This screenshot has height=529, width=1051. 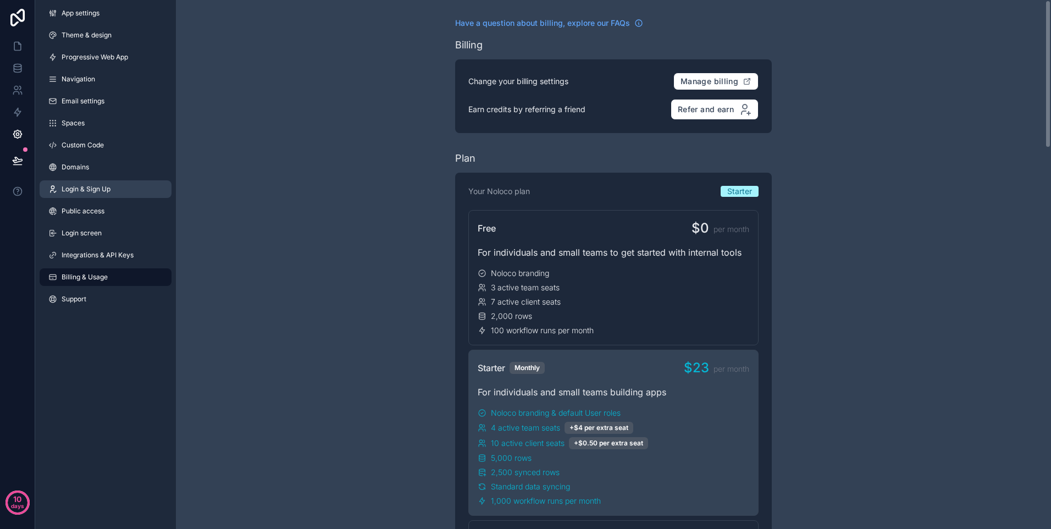 I want to click on div: Monthly, so click(x=527, y=368).